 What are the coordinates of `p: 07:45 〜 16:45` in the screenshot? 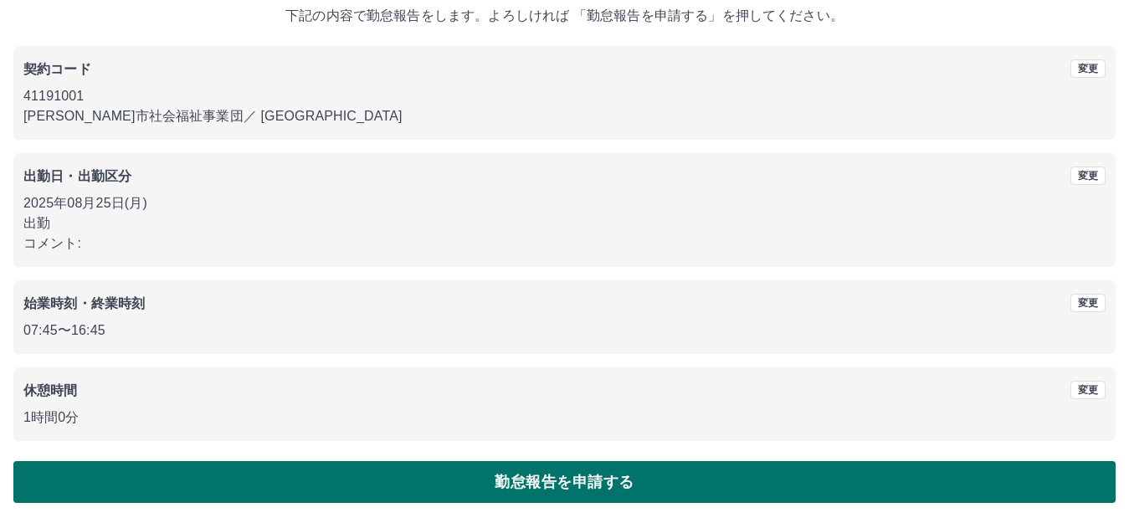 It's located at (564, 331).